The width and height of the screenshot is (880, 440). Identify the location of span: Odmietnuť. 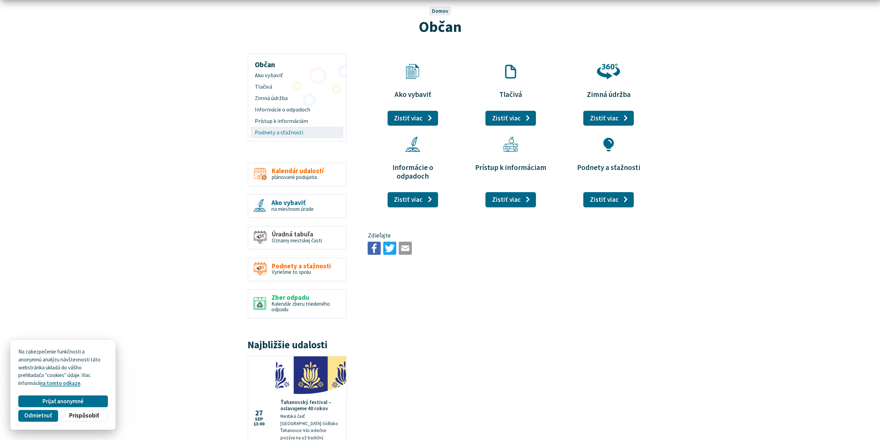
(38, 415).